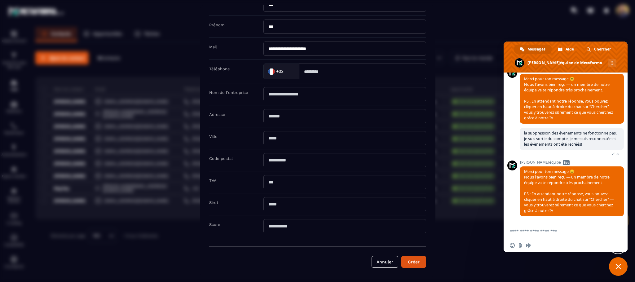 The width and height of the screenshot is (635, 282). I want to click on span: Lu, so click(617, 154).